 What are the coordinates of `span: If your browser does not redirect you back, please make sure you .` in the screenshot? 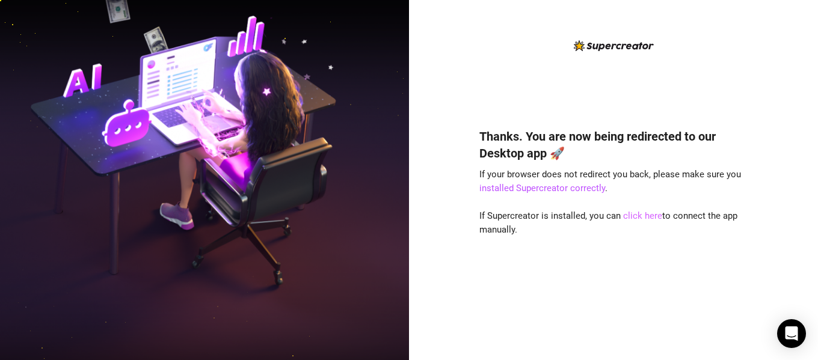 It's located at (610, 182).